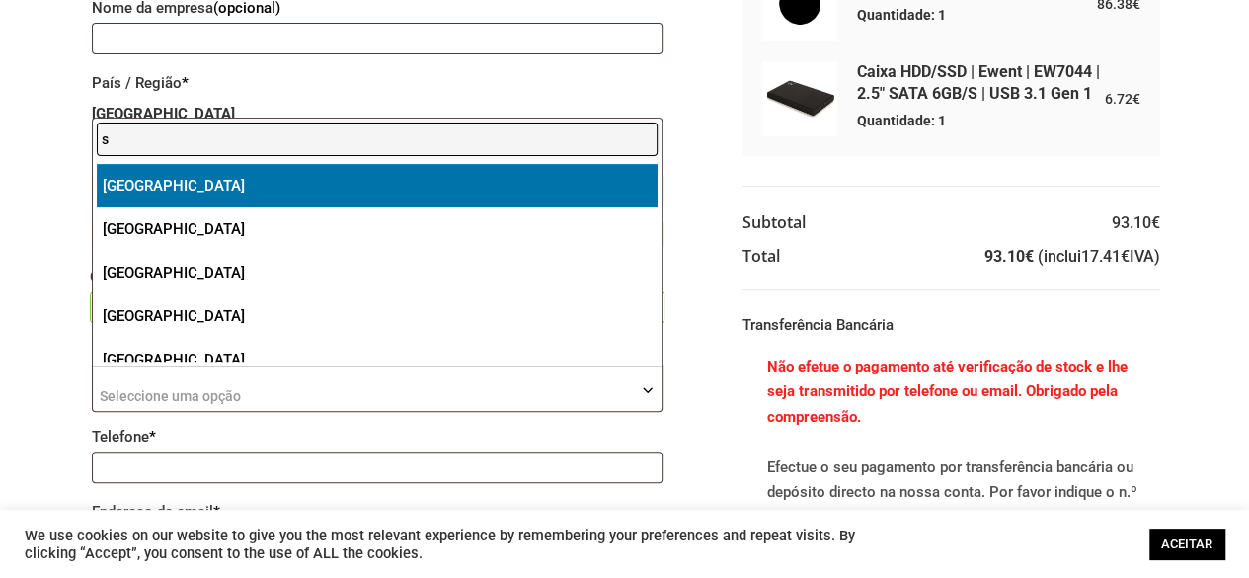 The height and width of the screenshot is (578, 1249). What do you see at coordinates (761, 255) in the screenshot?
I see `th: Total` at bounding box center [761, 255].